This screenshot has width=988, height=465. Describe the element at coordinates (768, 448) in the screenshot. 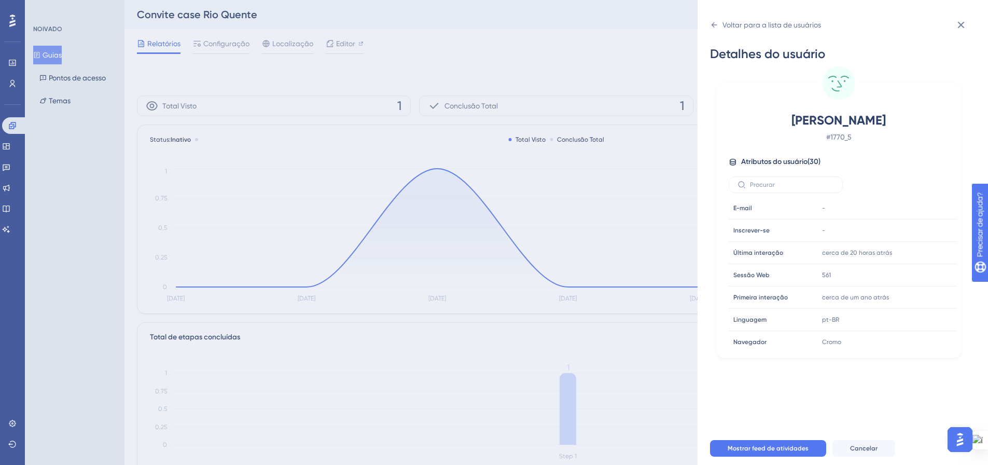

I see `button: Mostrar feed de atividades` at that location.